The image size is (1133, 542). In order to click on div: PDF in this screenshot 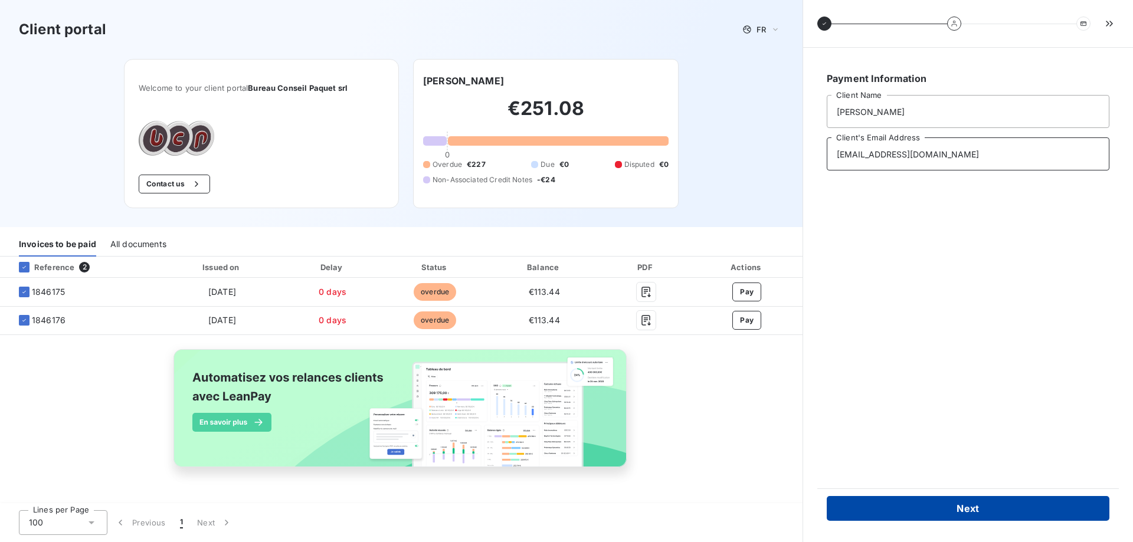, I will do `click(646, 267)`.